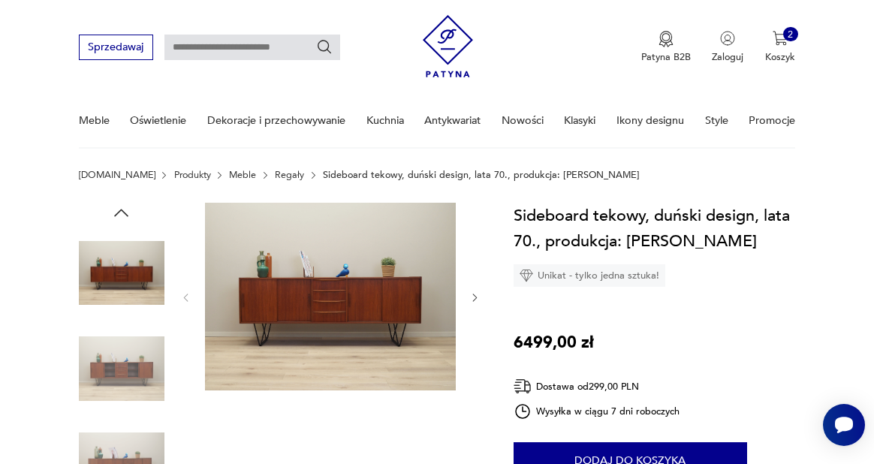 The image size is (874, 464). Describe the element at coordinates (597, 412) in the screenshot. I see `div: Wysyłka w ciągu 7 dni roboczych` at that location.